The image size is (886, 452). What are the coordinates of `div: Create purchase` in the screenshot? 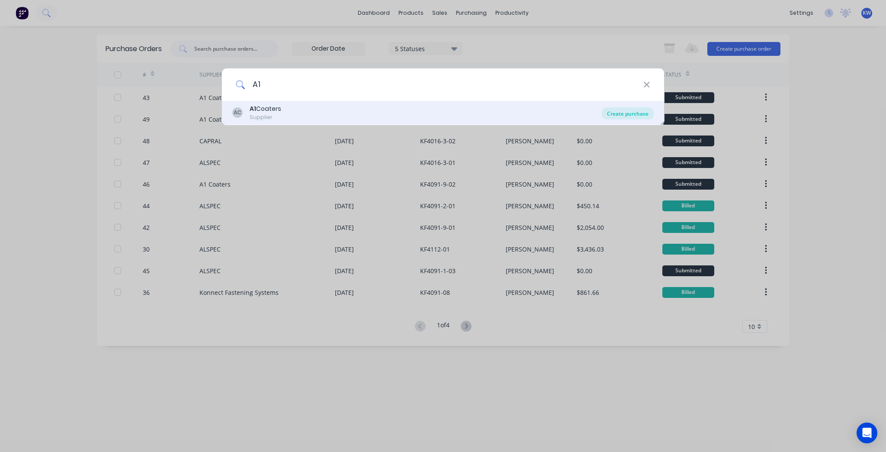 It's located at (628, 113).